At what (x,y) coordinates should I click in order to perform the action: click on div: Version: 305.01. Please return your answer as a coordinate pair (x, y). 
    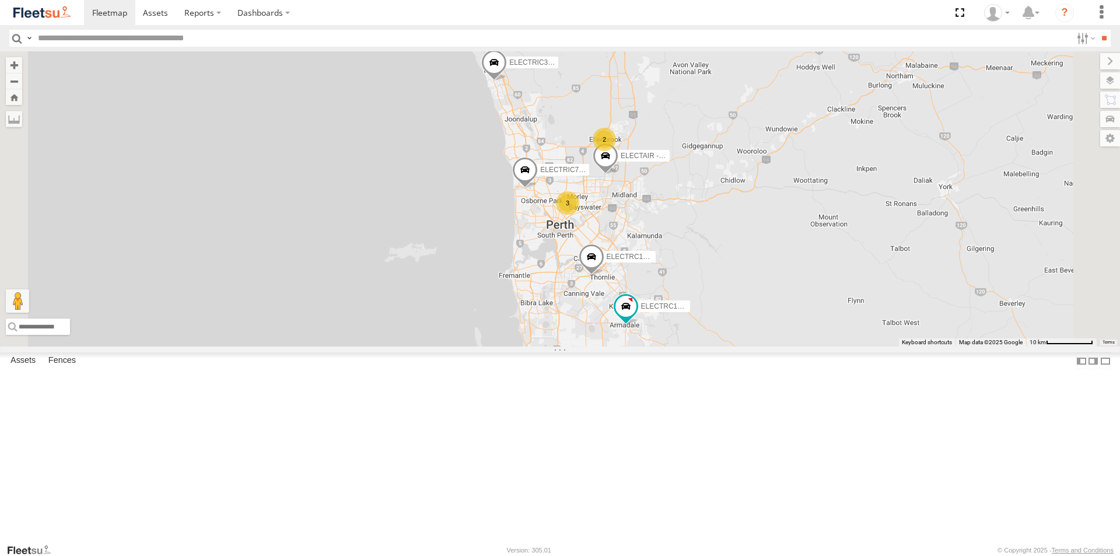
    Looking at the image, I should click on (529, 550).